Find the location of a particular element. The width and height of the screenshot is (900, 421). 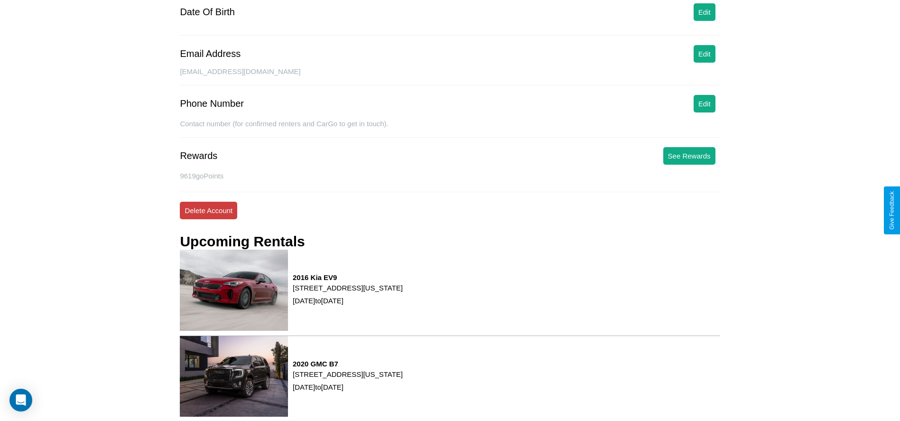

button: Delete Account is located at coordinates (208, 210).